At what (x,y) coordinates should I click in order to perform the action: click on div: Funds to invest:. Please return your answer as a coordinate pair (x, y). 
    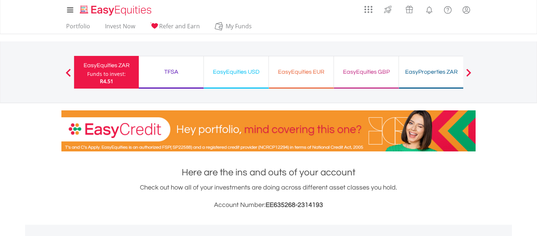
    Looking at the image, I should click on (106, 74).